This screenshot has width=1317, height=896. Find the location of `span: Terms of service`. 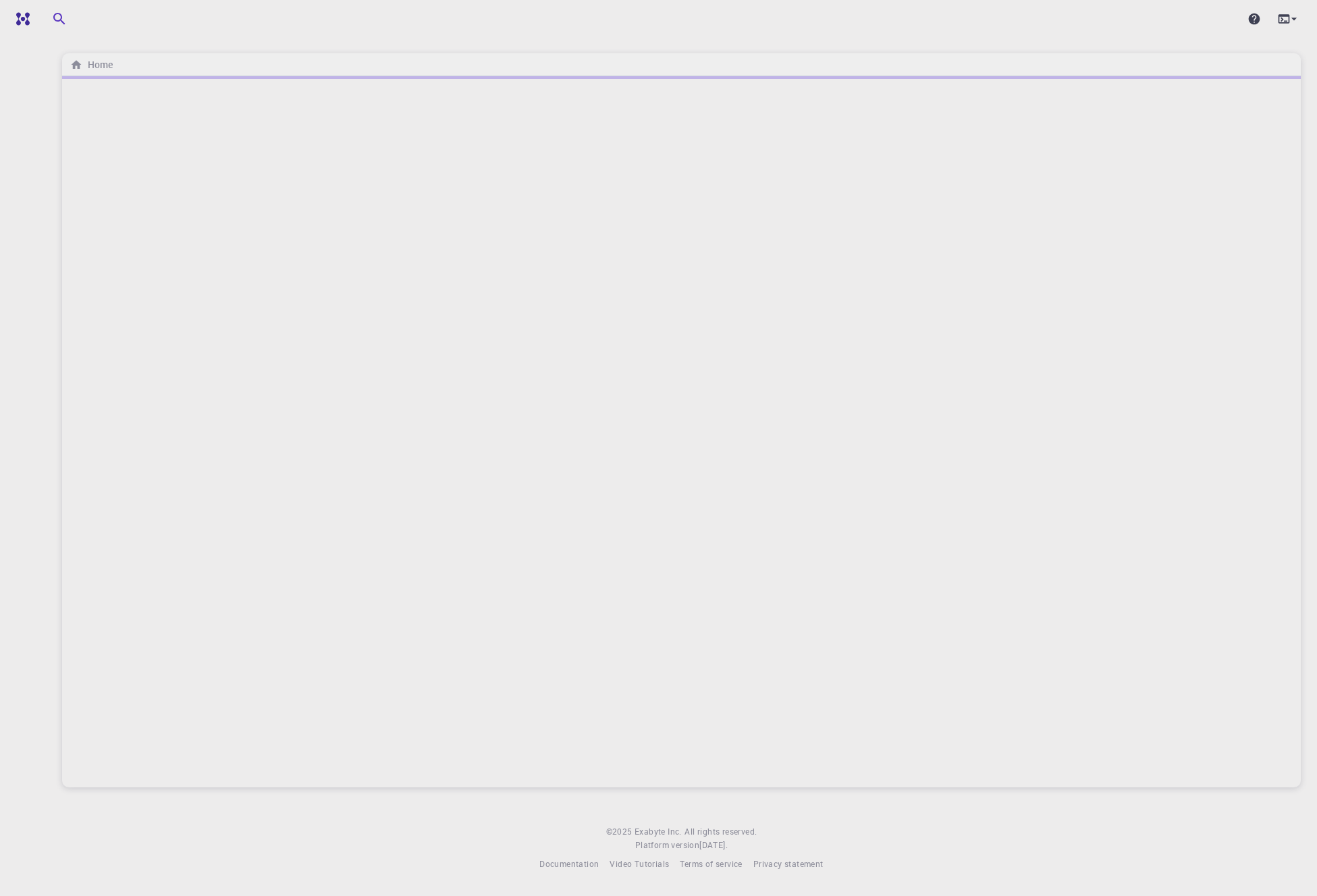

span: Terms of service is located at coordinates (711, 864).